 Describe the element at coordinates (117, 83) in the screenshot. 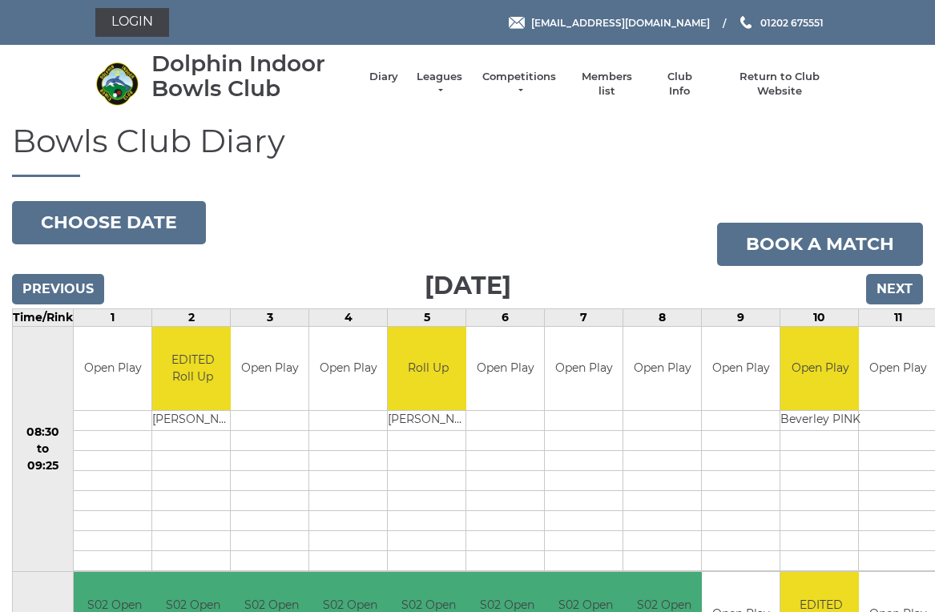

I see `img: Dolphin Indoor Bowls Club` at that location.